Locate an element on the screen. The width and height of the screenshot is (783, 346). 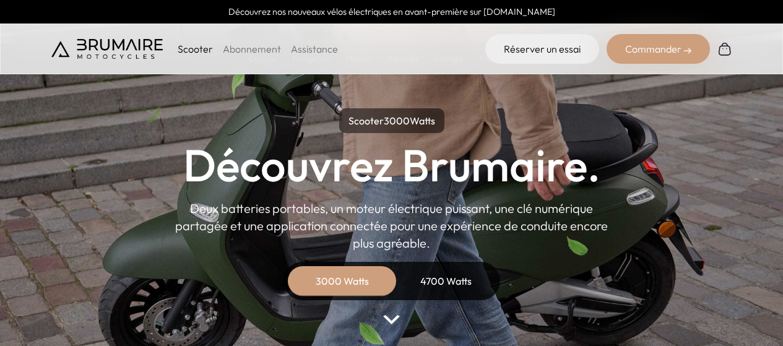
p: Scooter is located at coordinates (195, 49).